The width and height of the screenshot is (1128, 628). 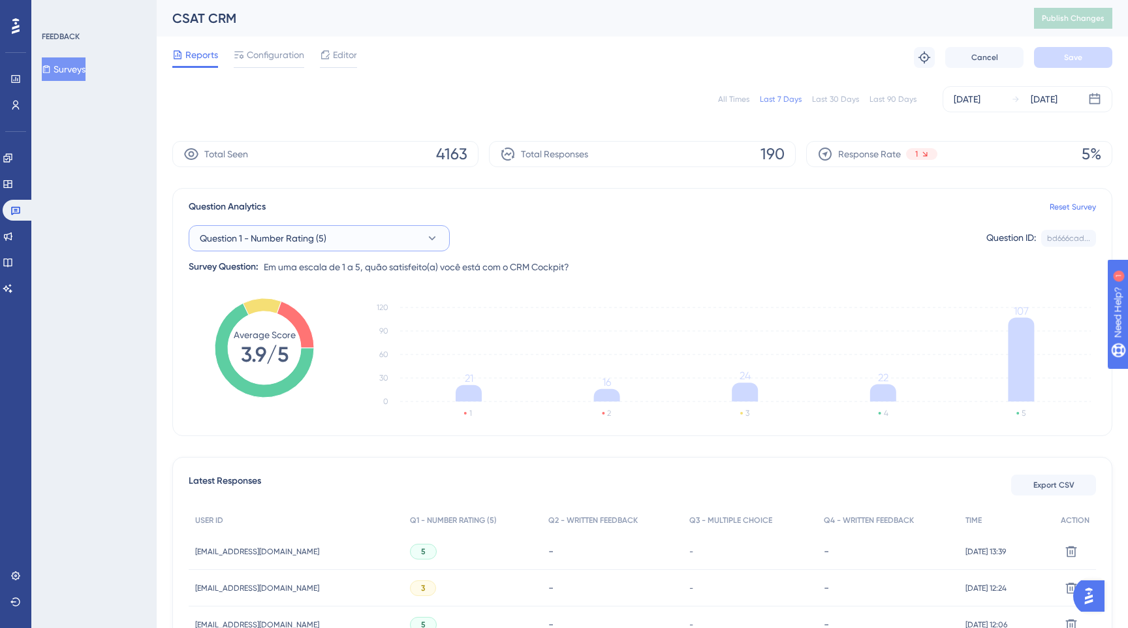 What do you see at coordinates (384, 378) in the screenshot?
I see `tspan: 30` at bounding box center [384, 378].